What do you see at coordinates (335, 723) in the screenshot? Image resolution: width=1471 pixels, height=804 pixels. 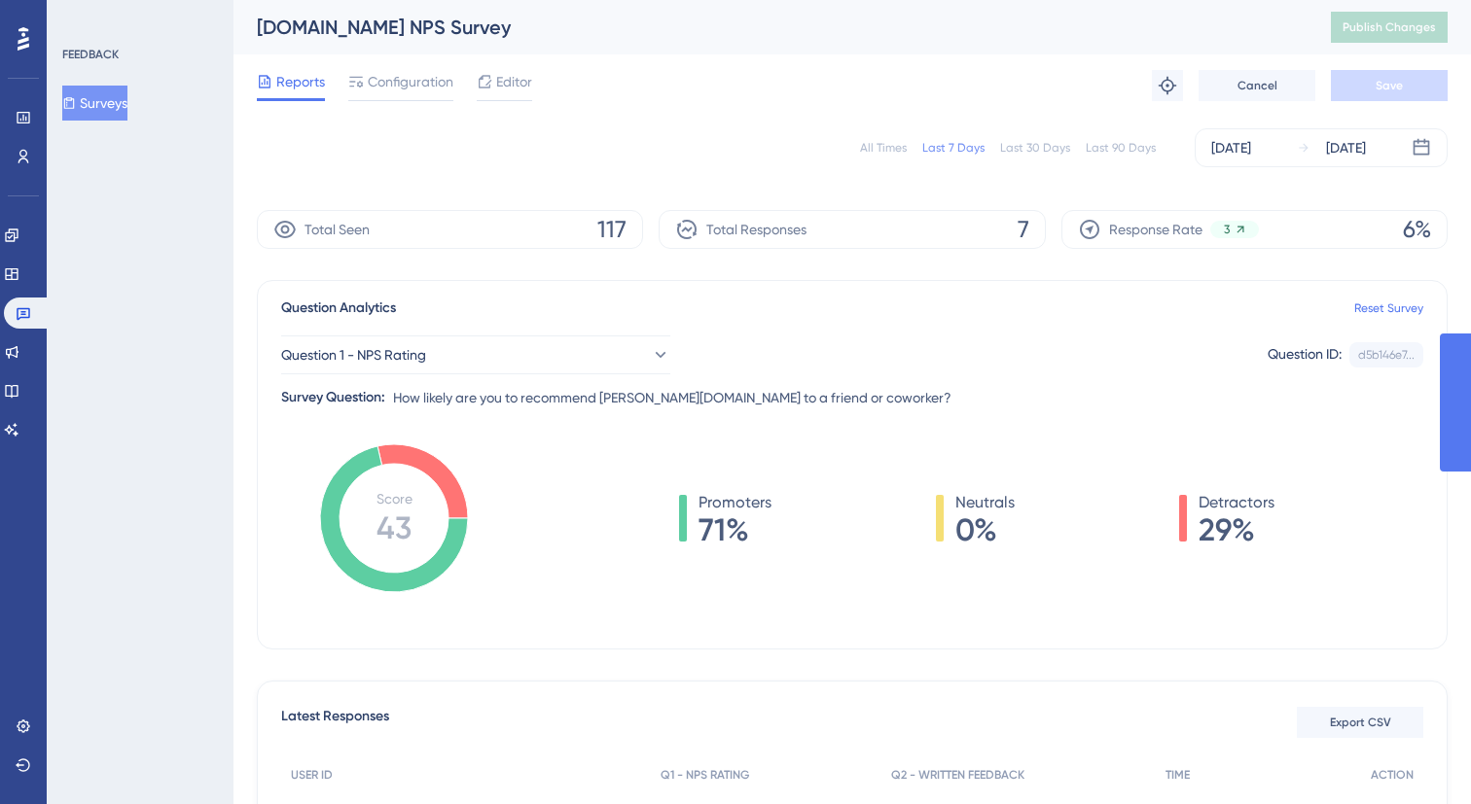 I see `span: Latest Responses` at bounding box center [335, 723].